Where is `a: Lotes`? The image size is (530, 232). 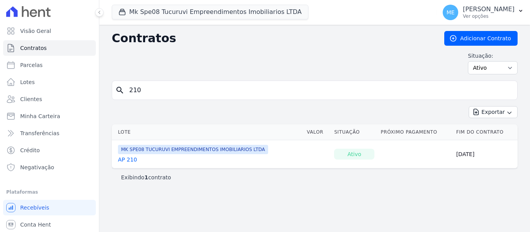 a: Lotes is located at coordinates (49, 82).